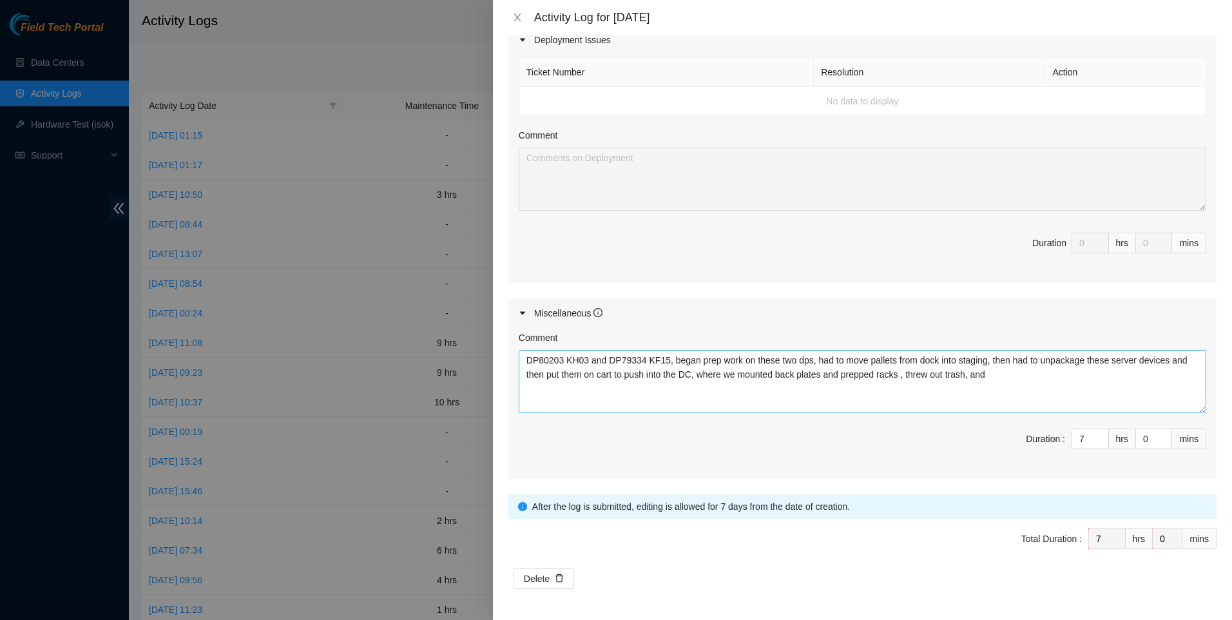 The height and width of the screenshot is (620, 1232). Describe the element at coordinates (862, 40) in the screenshot. I see `div: Deployment Issues` at that location.